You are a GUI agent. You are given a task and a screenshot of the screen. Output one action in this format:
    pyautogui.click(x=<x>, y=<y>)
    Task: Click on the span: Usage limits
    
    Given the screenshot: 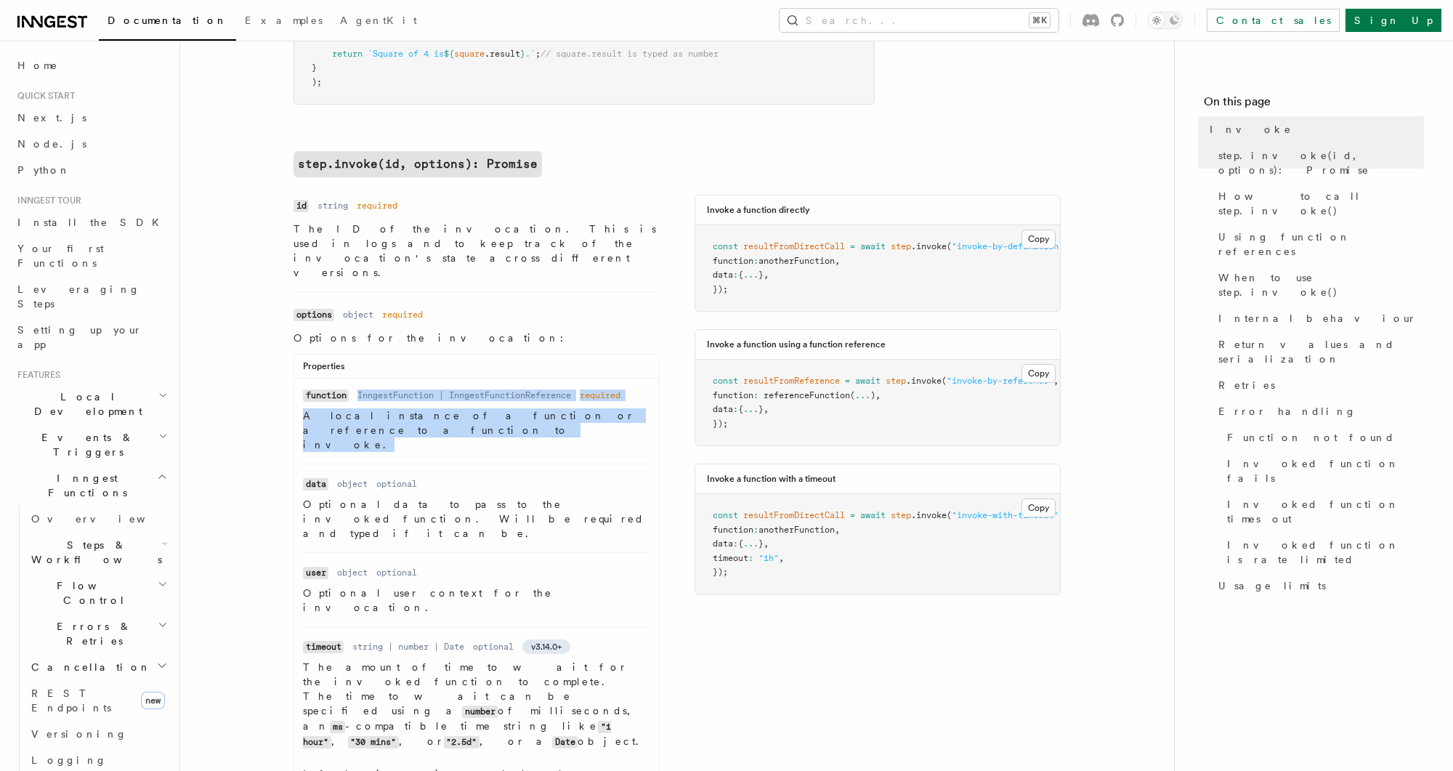 What is the action you would take?
    pyautogui.click(x=1272, y=585)
    